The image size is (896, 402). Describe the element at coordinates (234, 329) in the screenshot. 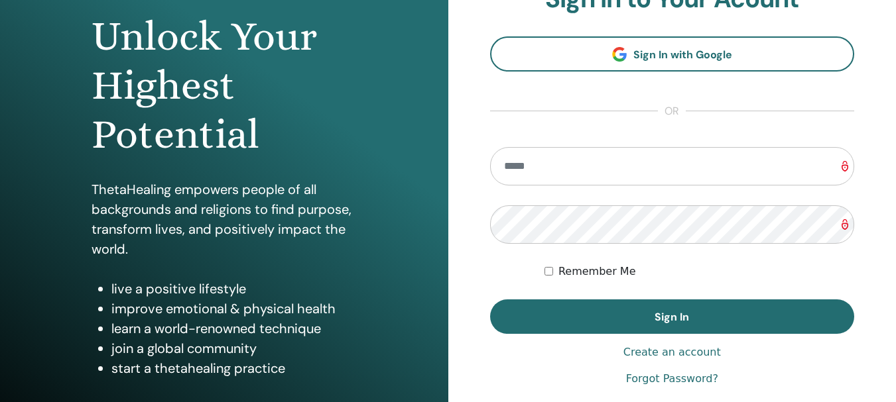

I see `li: learn a world-renowned technique` at that location.